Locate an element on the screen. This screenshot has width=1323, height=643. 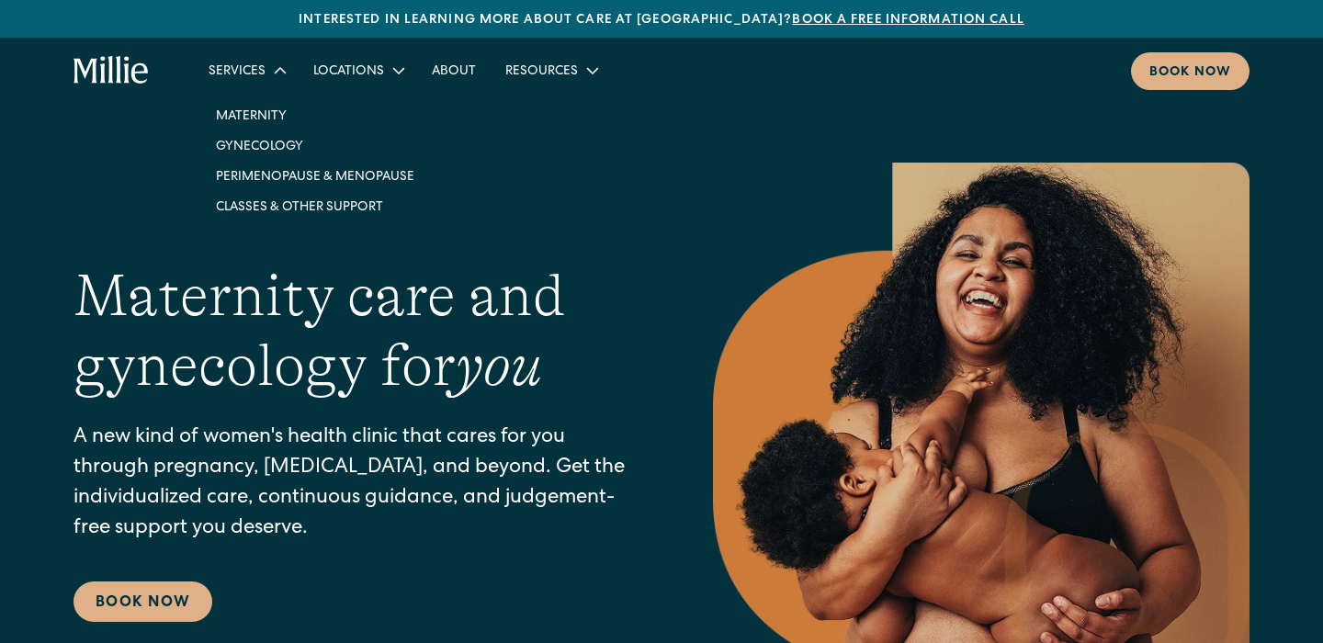
a: Perimenopause & Menopause is located at coordinates (315, 176).